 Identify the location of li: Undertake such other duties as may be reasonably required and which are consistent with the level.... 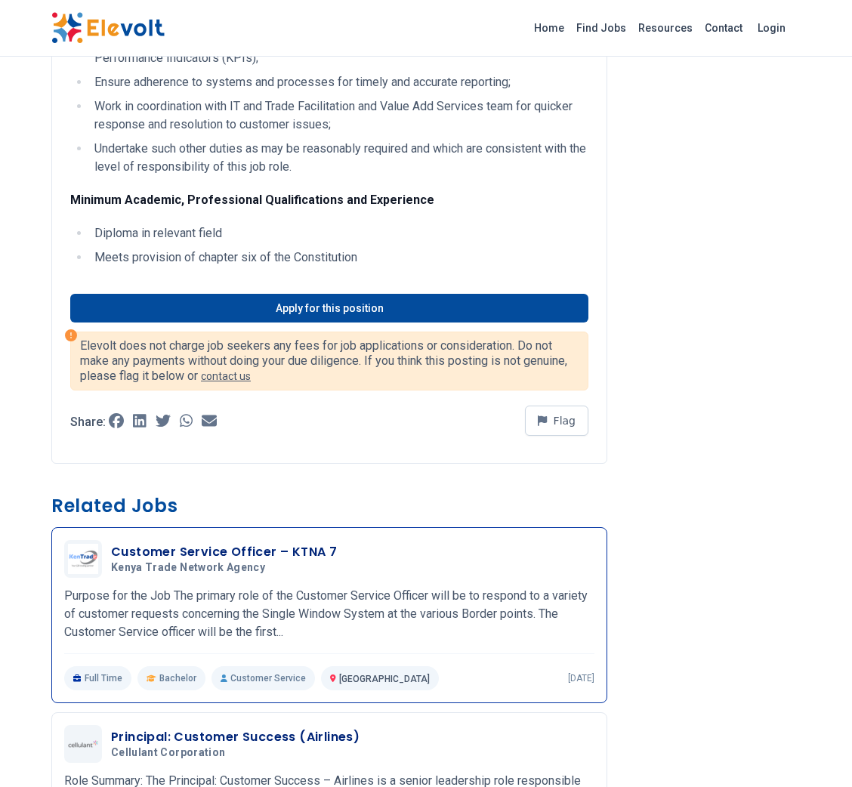
(339, 158).